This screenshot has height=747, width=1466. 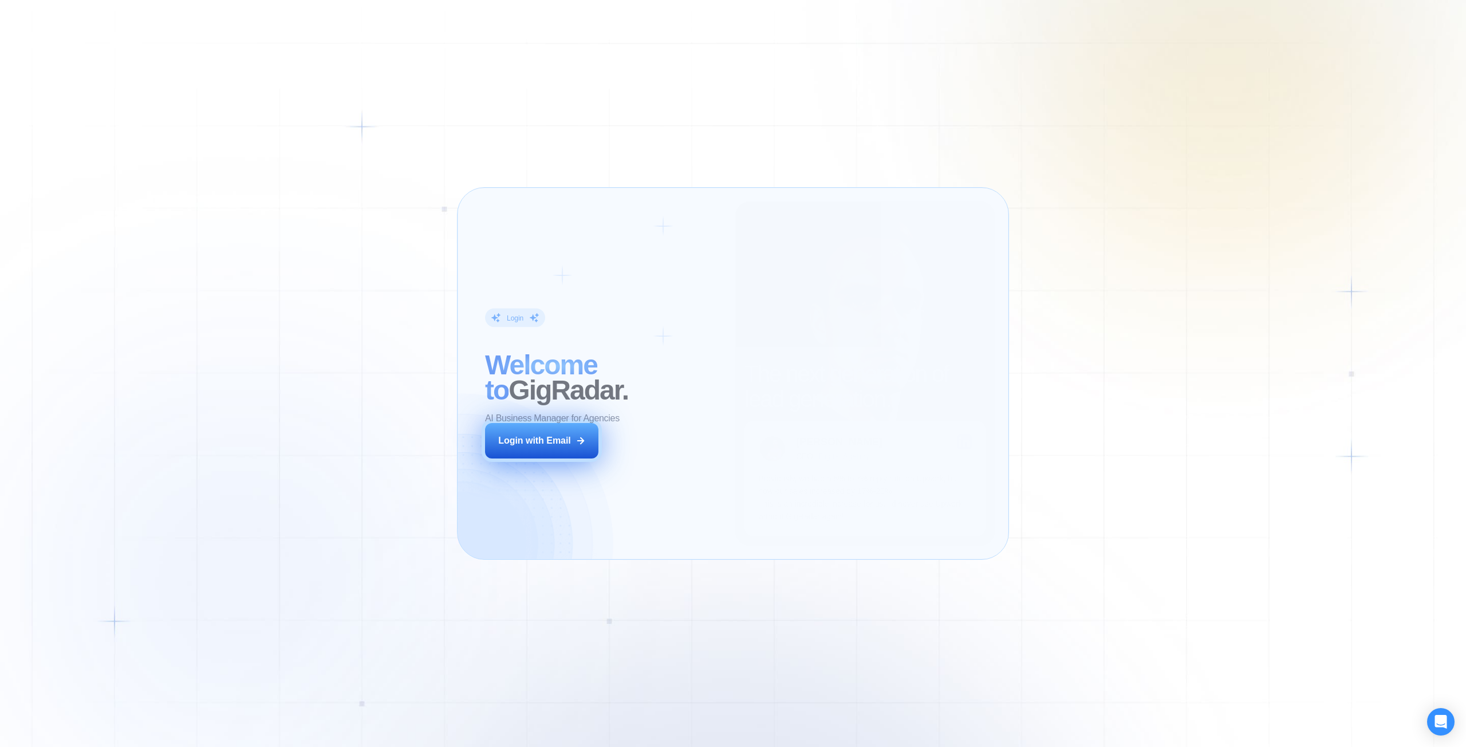 I want to click on span: Welcome to, so click(x=541, y=377).